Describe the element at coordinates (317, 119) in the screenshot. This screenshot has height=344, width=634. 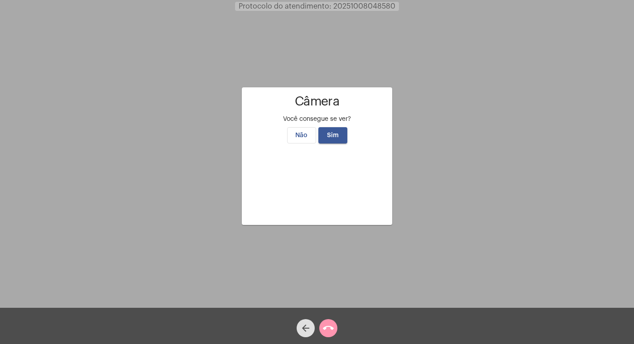
I see `span: Você consegue se ver?` at that location.